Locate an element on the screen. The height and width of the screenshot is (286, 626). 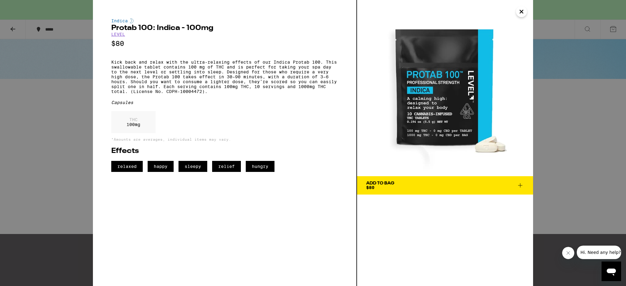
span: Hi. Need any help? is located at coordinates (24, 7).